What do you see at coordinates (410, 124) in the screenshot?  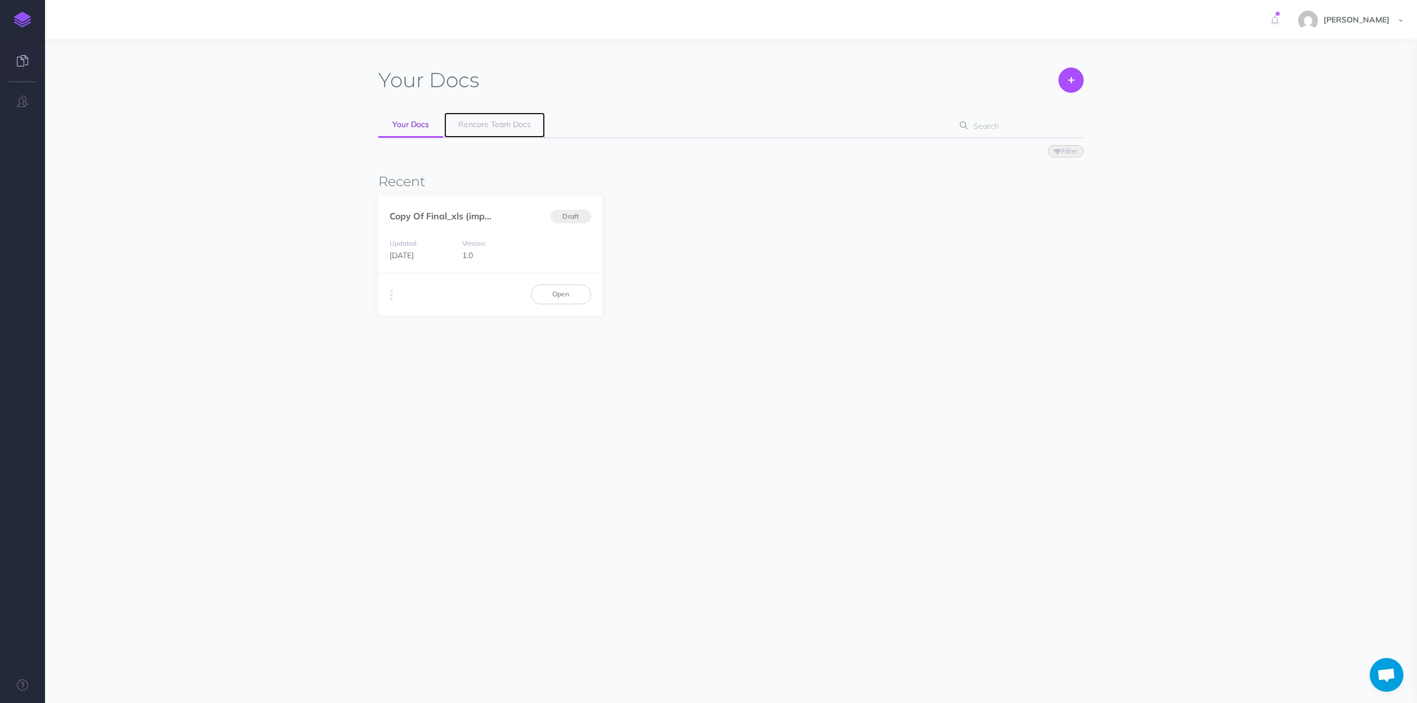 I see `span: Your Docs` at bounding box center [410, 124].